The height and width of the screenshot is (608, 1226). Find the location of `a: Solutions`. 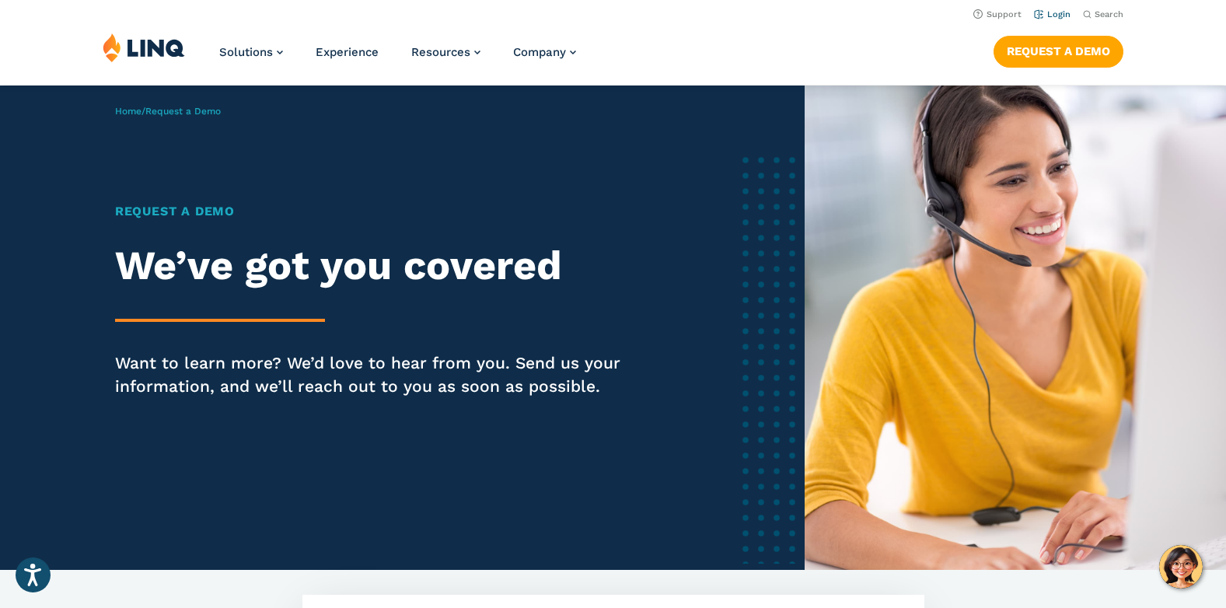

a: Solutions is located at coordinates (251, 52).